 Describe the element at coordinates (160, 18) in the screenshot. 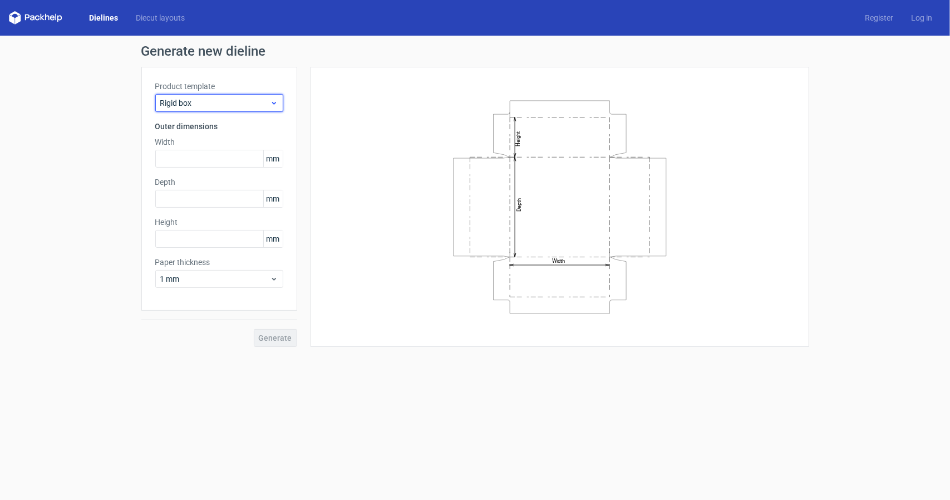

I see `a: Diecut layouts` at that location.